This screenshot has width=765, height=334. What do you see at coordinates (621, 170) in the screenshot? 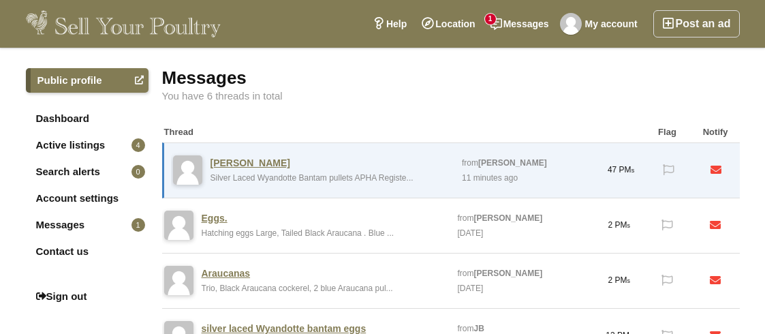
I see `div: 47 PM` at bounding box center [621, 170].